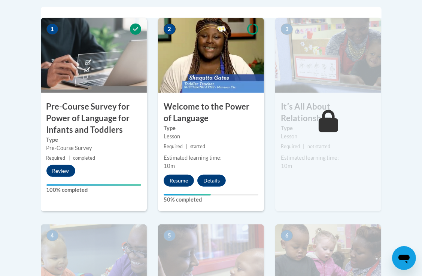  What do you see at coordinates (198, 146) in the screenshot?
I see `span: started` at bounding box center [198, 146].